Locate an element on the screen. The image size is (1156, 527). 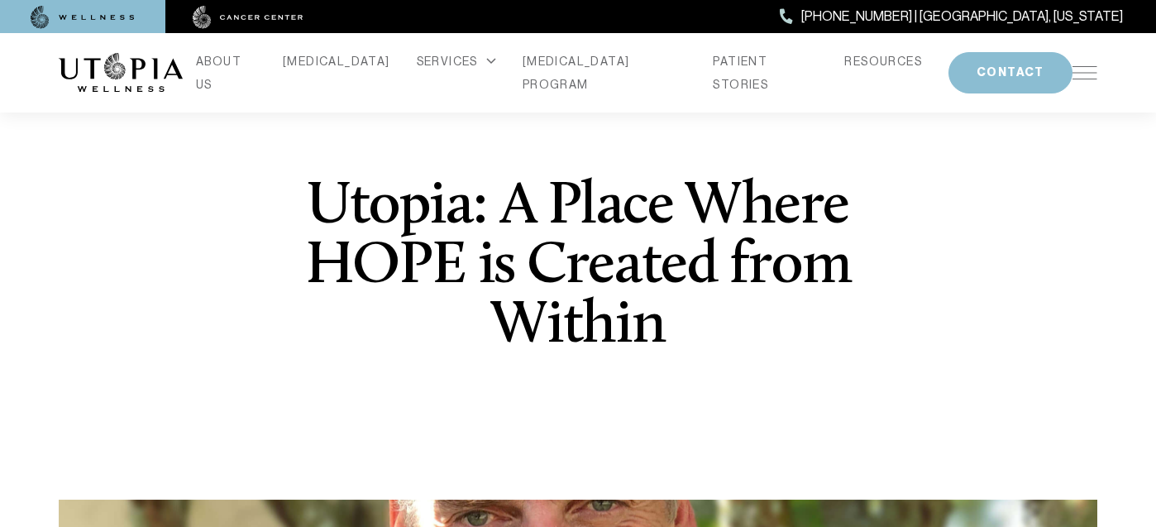
img: cancer center is located at coordinates (248, 17).